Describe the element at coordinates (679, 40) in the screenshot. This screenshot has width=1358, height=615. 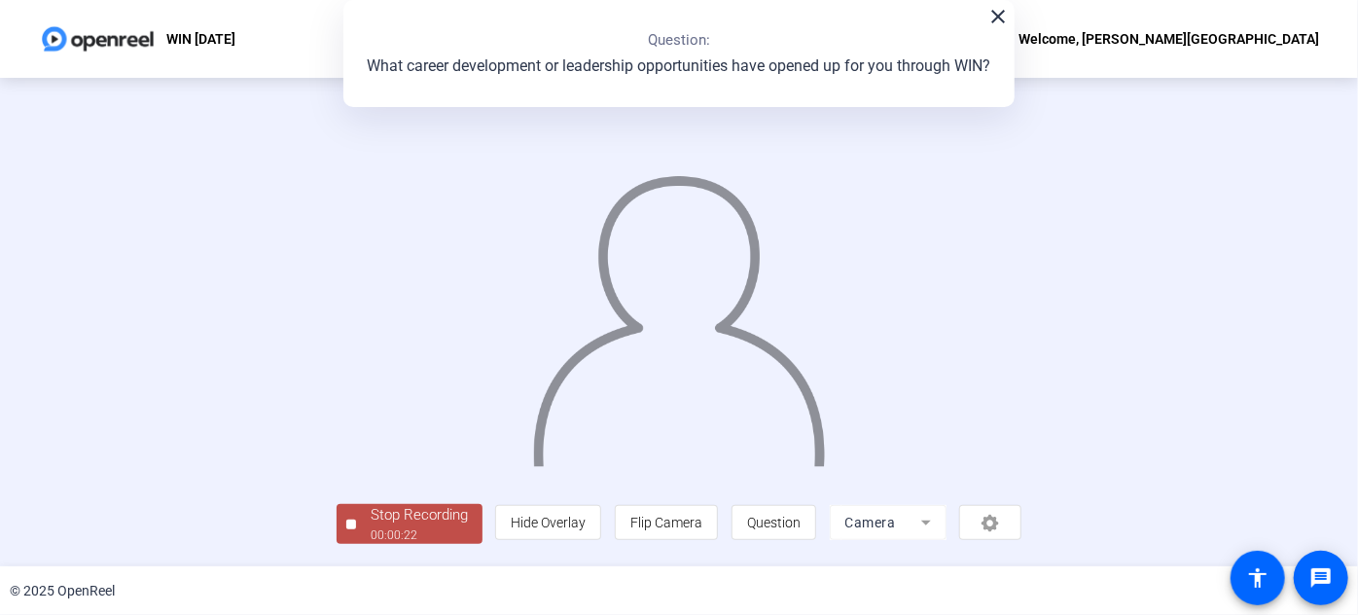
I see `p: Question:` at that location.